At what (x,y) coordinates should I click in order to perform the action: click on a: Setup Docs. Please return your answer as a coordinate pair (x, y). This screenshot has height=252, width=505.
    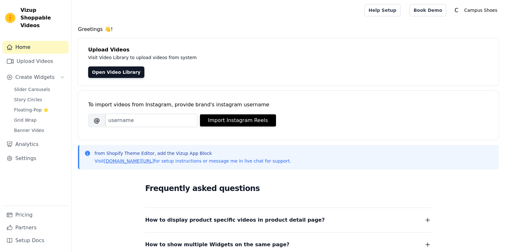
    Looking at the image, I should click on (35, 240).